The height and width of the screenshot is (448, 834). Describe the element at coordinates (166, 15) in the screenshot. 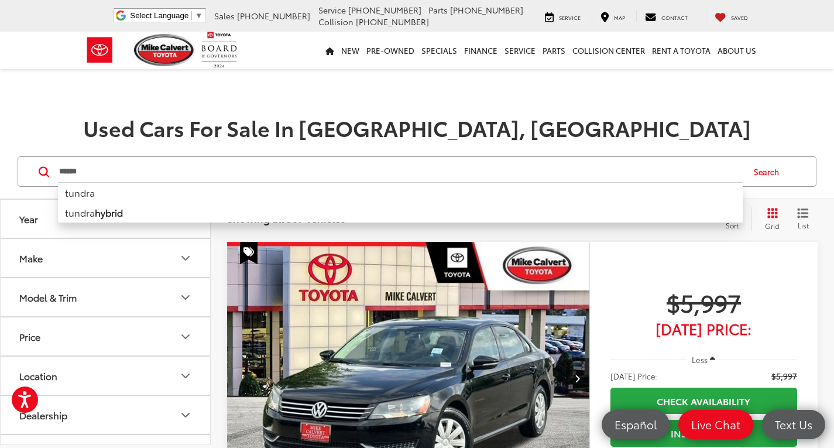

I see `a: Select Language​` at that location.